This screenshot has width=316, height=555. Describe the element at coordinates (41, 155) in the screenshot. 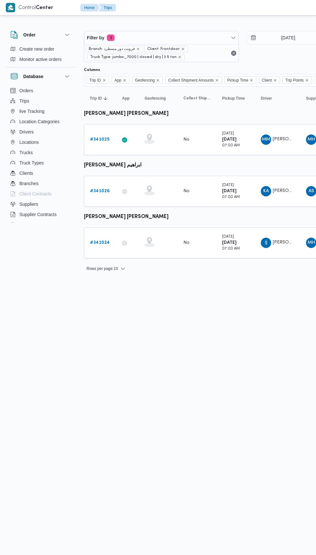

I see `div: Database` at that location.